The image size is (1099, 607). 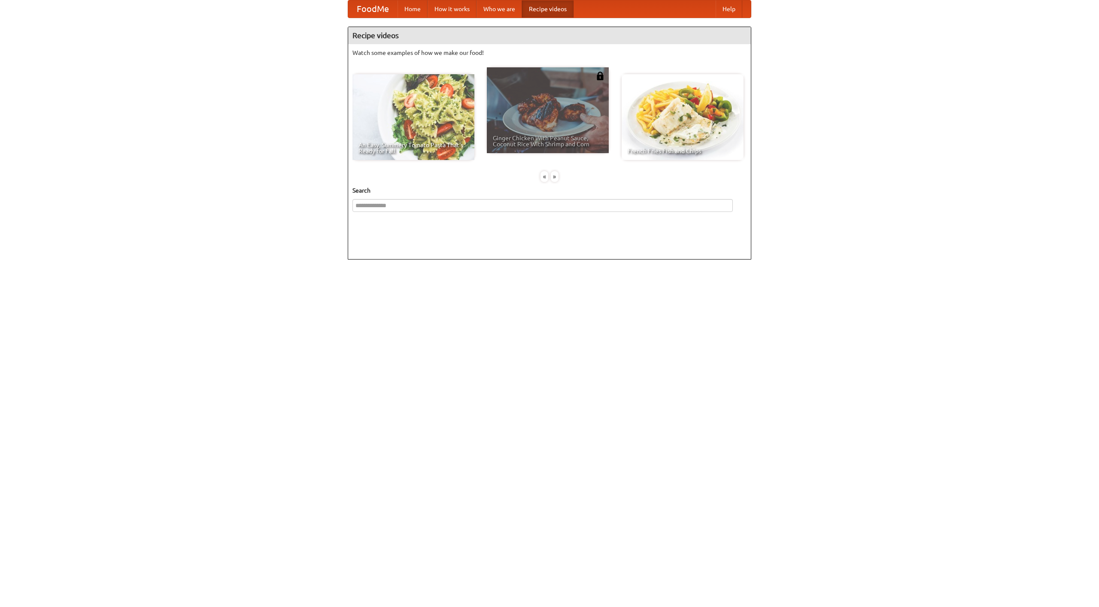 What do you see at coordinates (729, 9) in the screenshot?
I see `a: Help` at bounding box center [729, 9].